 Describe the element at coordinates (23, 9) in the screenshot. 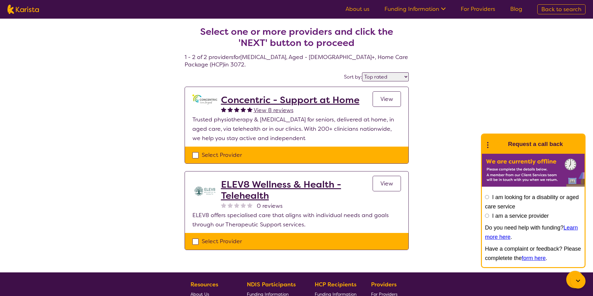

I see `img: Karista logo` at that location.